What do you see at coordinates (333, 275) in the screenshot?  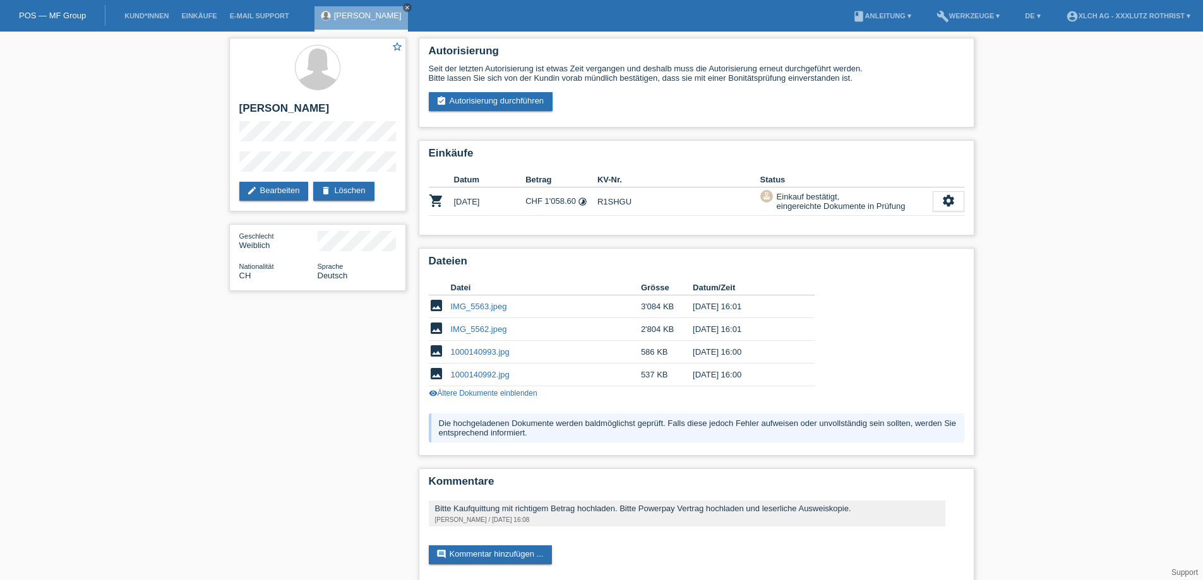 I see `span: Deutsch` at bounding box center [333, 275].